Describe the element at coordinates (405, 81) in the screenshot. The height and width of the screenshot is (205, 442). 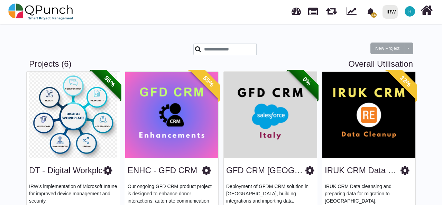
I see `span: 13%` at that location.